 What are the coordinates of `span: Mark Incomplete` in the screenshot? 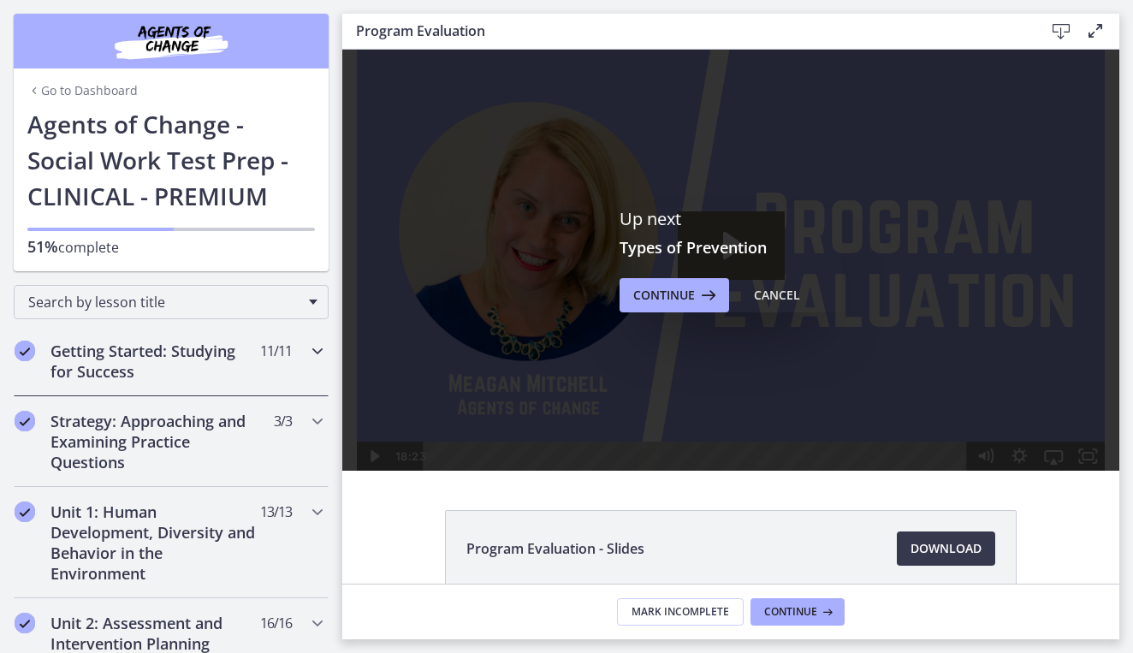 It's located at (680, 612).